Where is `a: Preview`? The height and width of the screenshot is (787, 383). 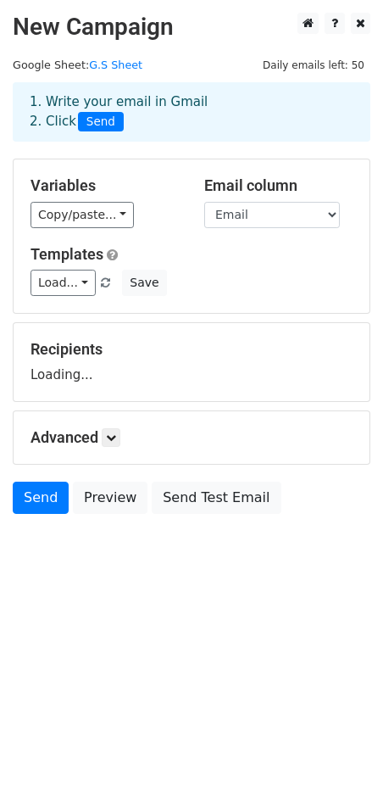
a: Preview is located at coordinates (110, 498).